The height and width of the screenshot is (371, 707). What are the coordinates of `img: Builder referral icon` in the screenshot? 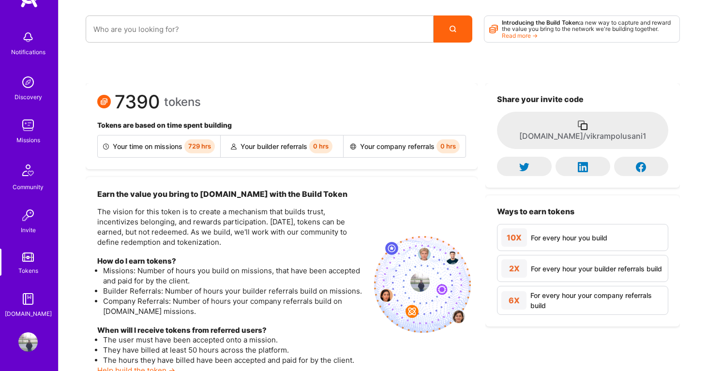 It's located at (234, 147).